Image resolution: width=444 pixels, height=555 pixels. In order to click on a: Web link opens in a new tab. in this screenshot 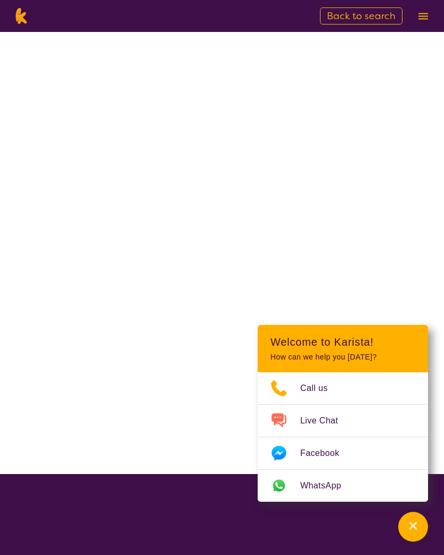, I will do `click(343, 486)`.